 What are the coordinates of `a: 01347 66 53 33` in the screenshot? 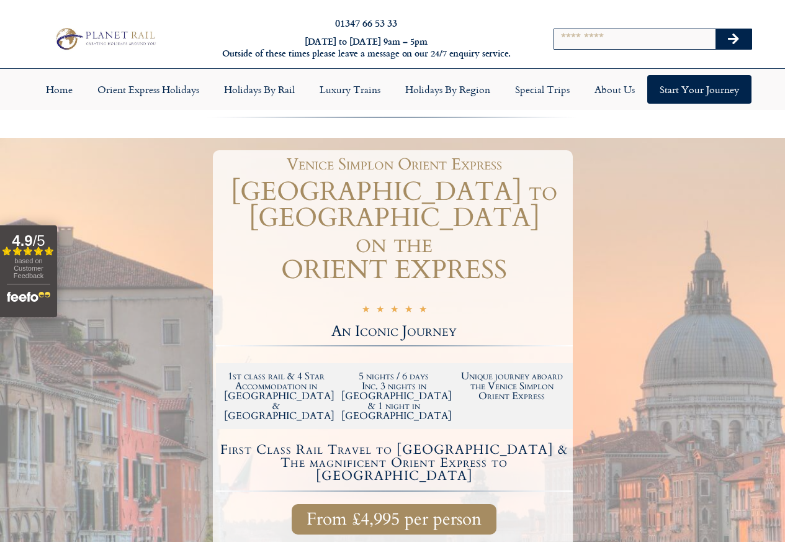 It's located at (366, 22).